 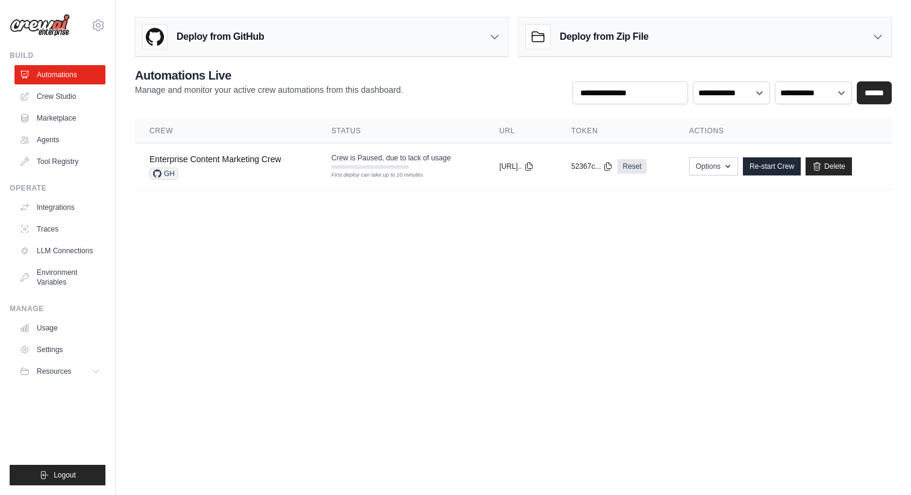 What do you see at coordinates (60, 162) in the screenshot?
I see `a: Tool Registry` at bounding box center [60, 162].